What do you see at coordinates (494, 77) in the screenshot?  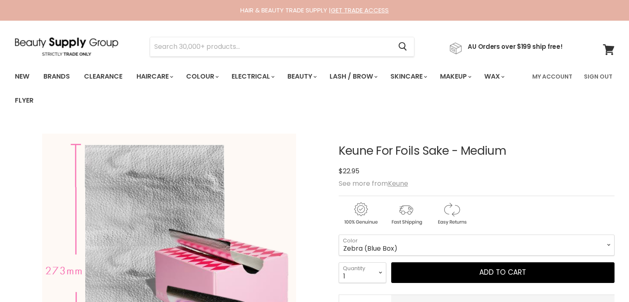 I see `a: Wax` at bounding box center [494, 77].